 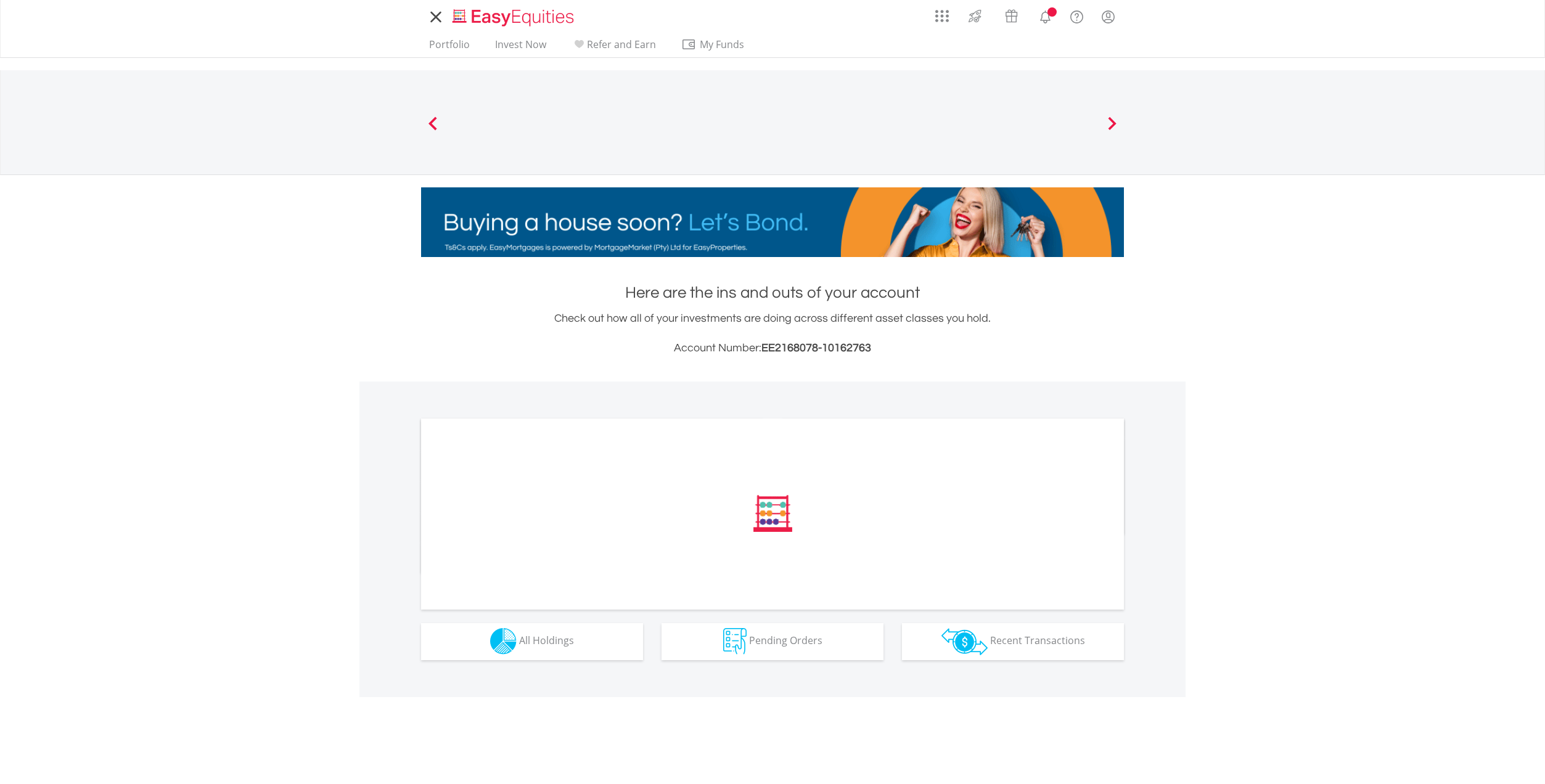 What do you see at coordinates (942, 13) in the screenshot?
I see `a: AppsGrid` at bounding box center [942, 13].